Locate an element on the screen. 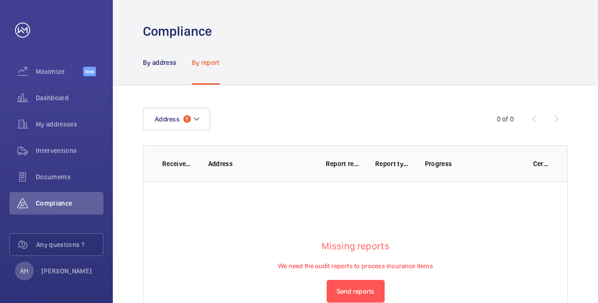 This screenshot has width=598, height=303. span: Compliance is located at coordinates (70, 203).